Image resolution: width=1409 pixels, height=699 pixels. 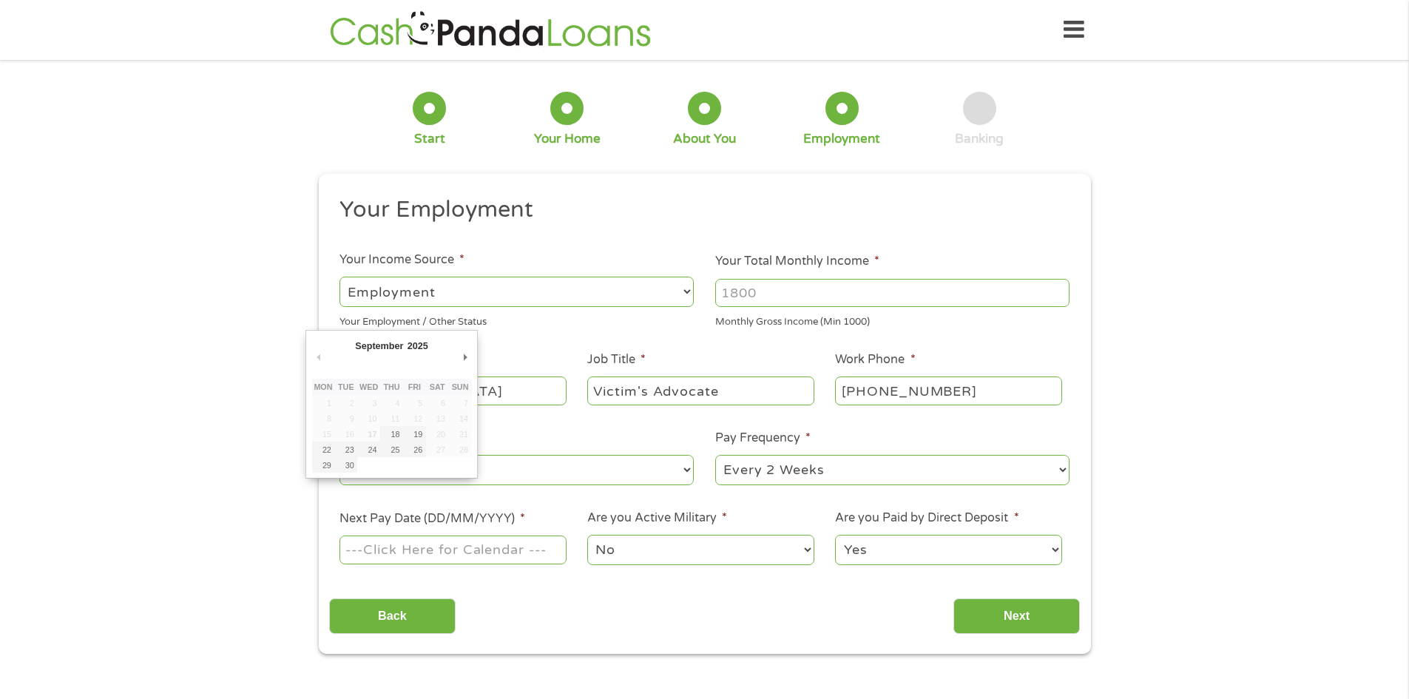 What do you see at coordinates (875, 359) in the screenshot?
I see `label: Work Phone` at bounding box center [875, 359].